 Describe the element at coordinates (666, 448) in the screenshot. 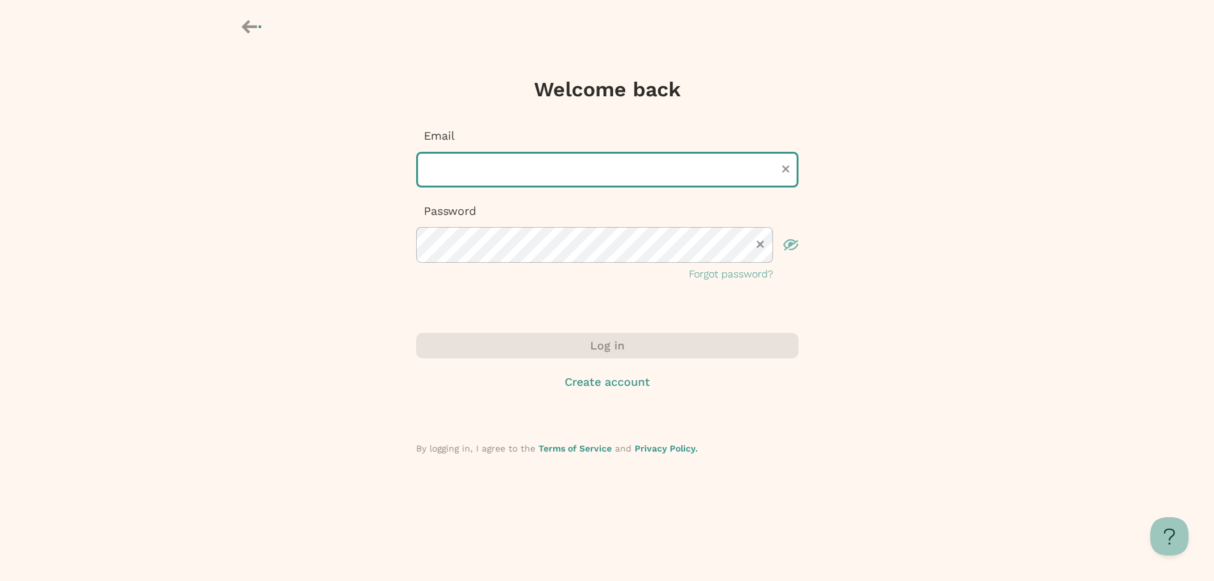

I see `a: Privacy Policy.` at that location.